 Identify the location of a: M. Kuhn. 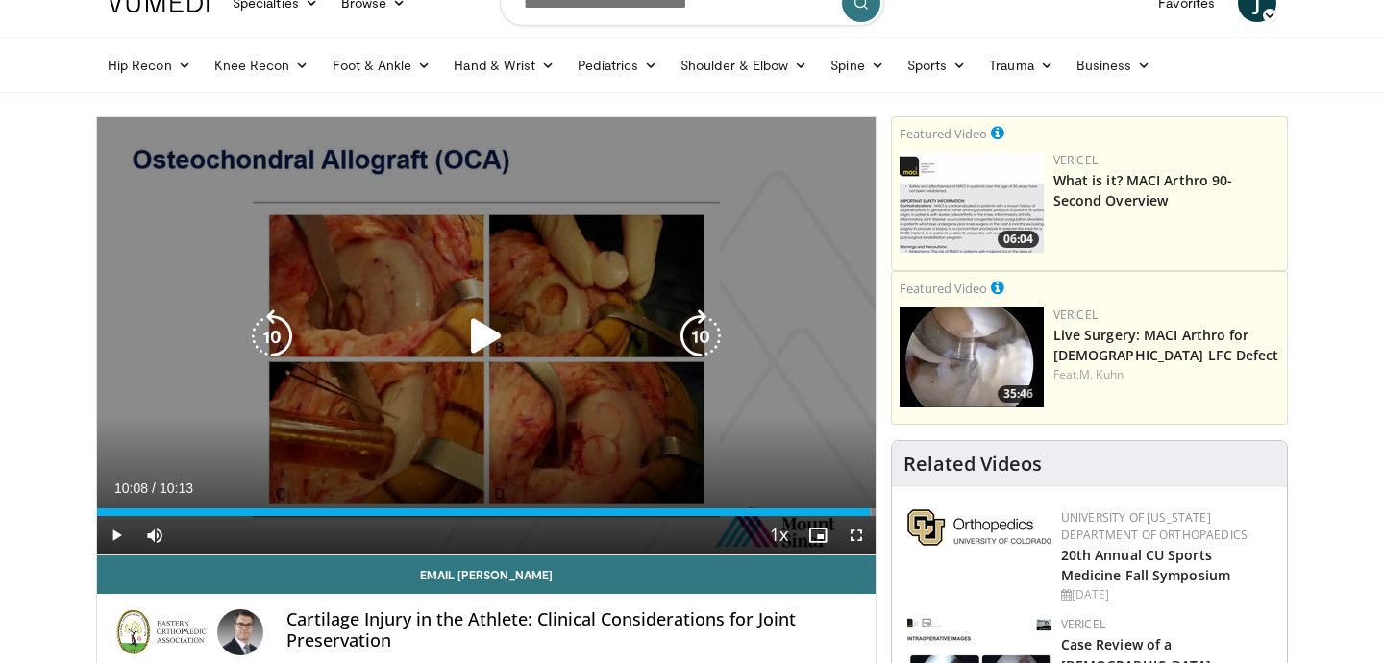
(1101, 374).